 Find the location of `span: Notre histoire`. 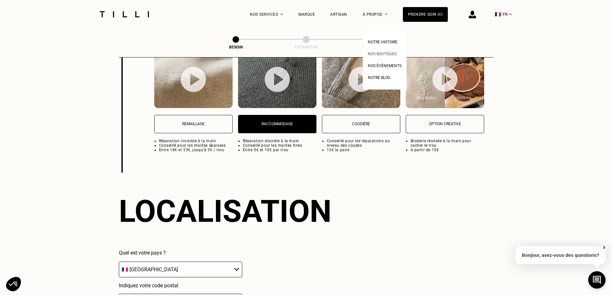

span: Notre histoire is located at coordinates (382, 42).